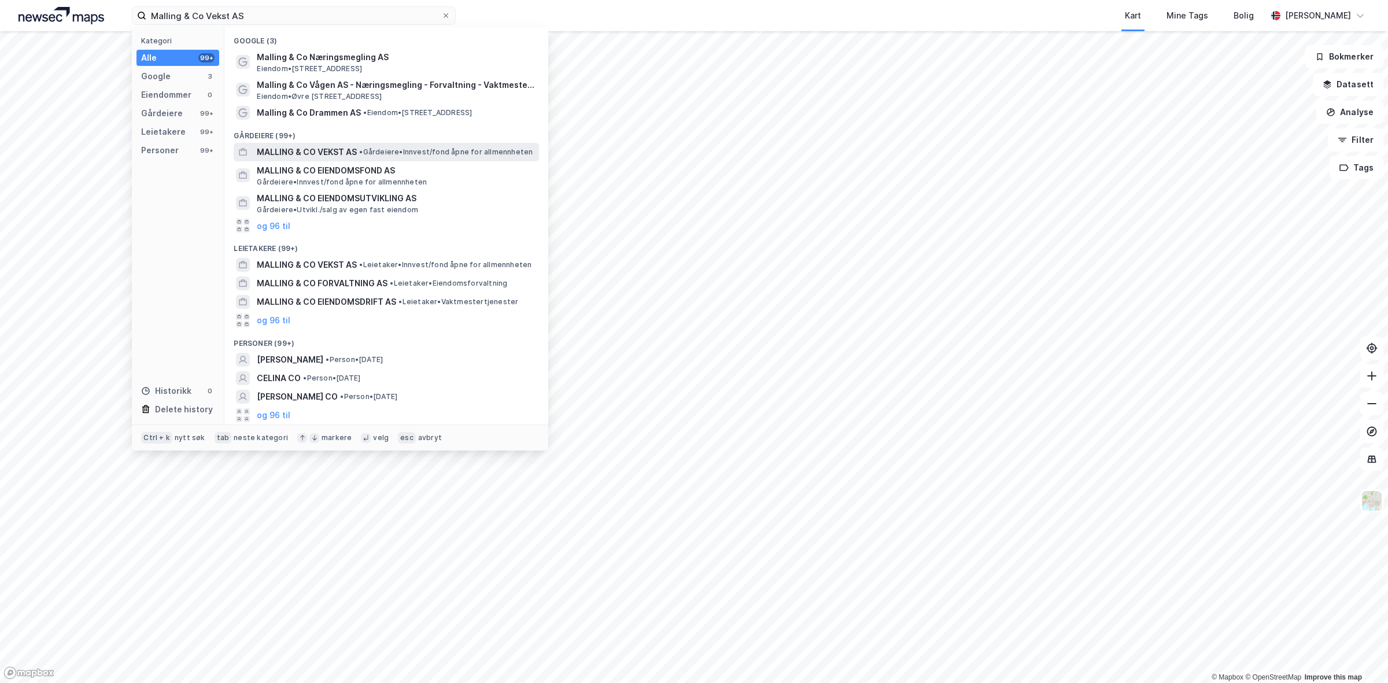 Image resolution: width=1388 pixels, height=683 pixels. What do you see at coordinates (180, 40) in the screenshot?
I see `div: Kategori` at bounding box center [180, 40].